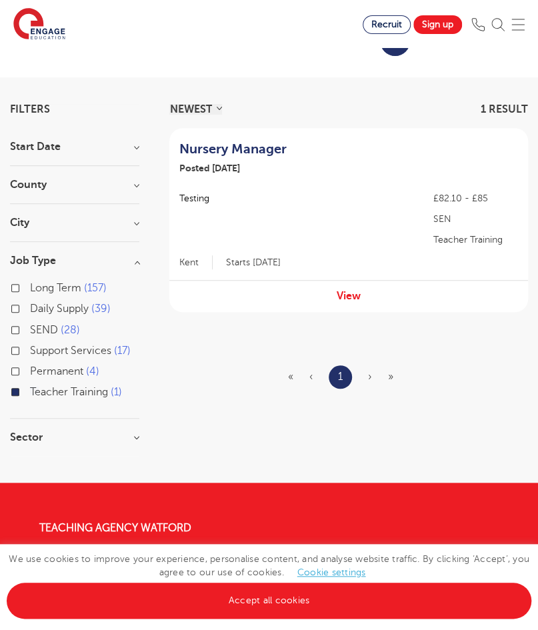 Image resolution: width=538 pixels, height=630 pixels. What do you see at coordinates (298, 149) in the screenshot?
I see `a: Nursery Manager` at bounding box center [298, 149].